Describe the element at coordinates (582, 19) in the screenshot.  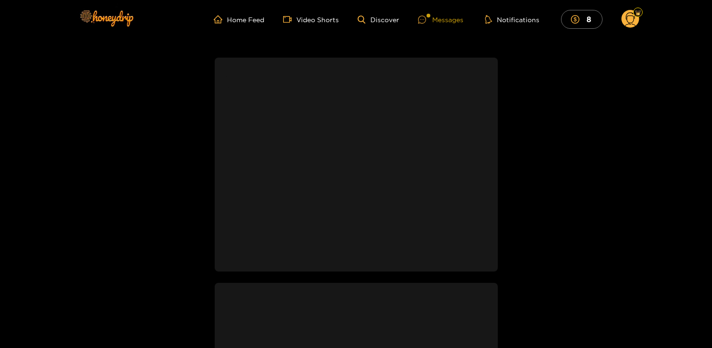
I see `button: 8` at that location.